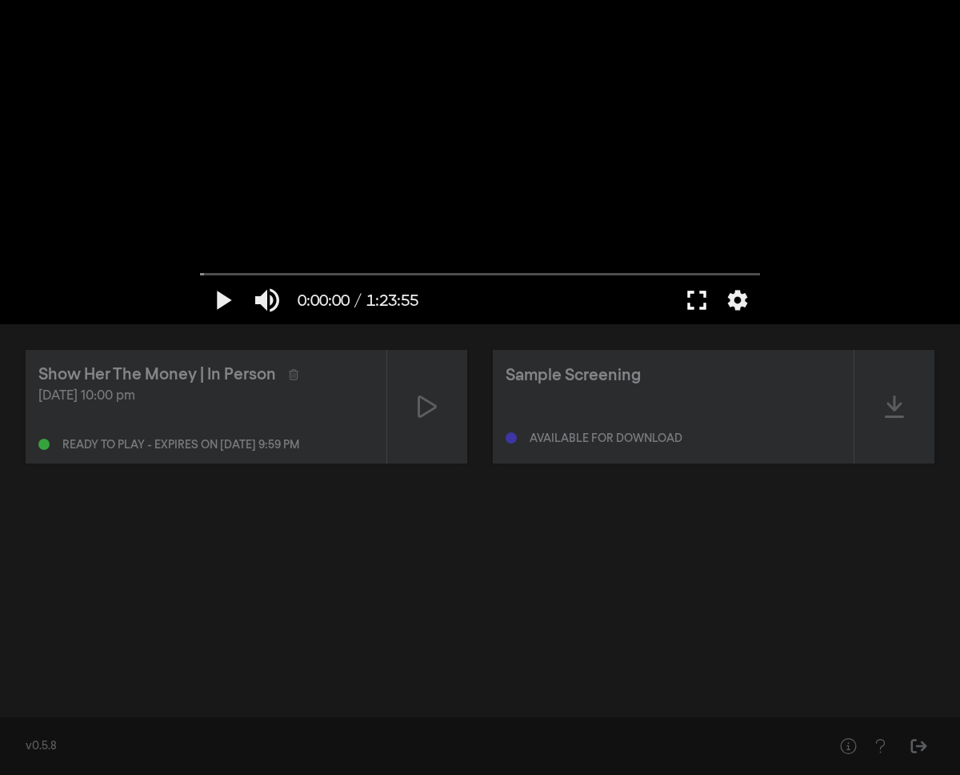  I want to click on button: More settings, so click(738, 300).